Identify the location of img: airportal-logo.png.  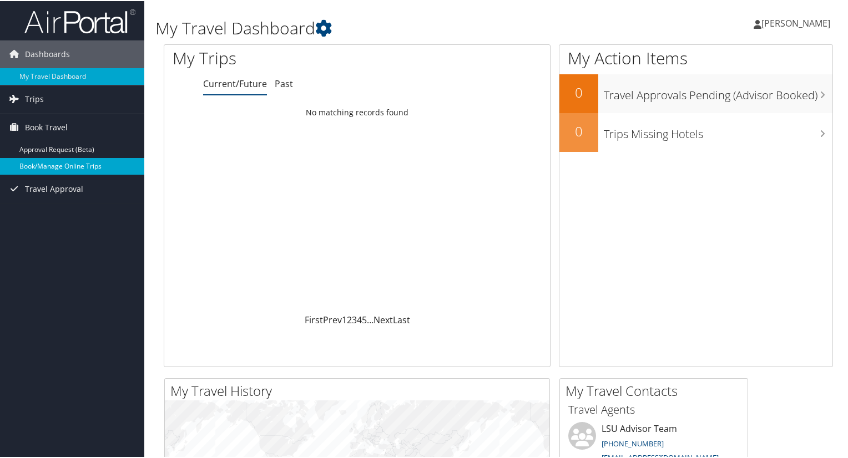
(80, 20).